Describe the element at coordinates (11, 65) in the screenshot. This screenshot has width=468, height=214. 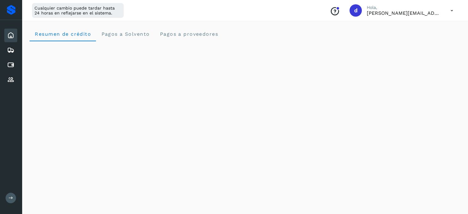
I see `div: Cuentas por pagar` at that location.